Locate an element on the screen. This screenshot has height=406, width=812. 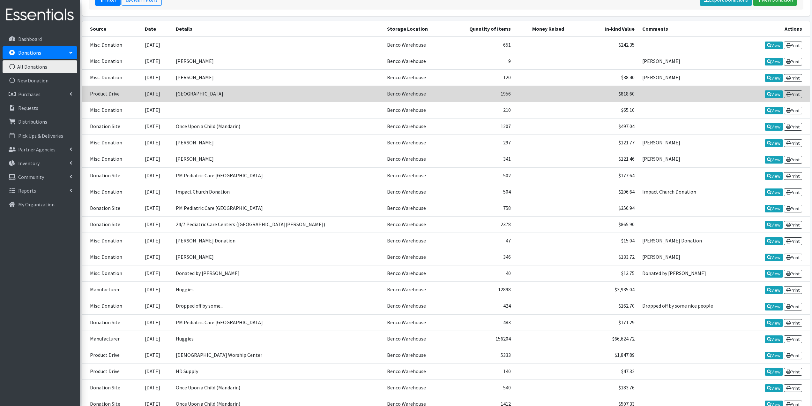
td: Dropped off by some nice people is located at coordinates (691, 306).